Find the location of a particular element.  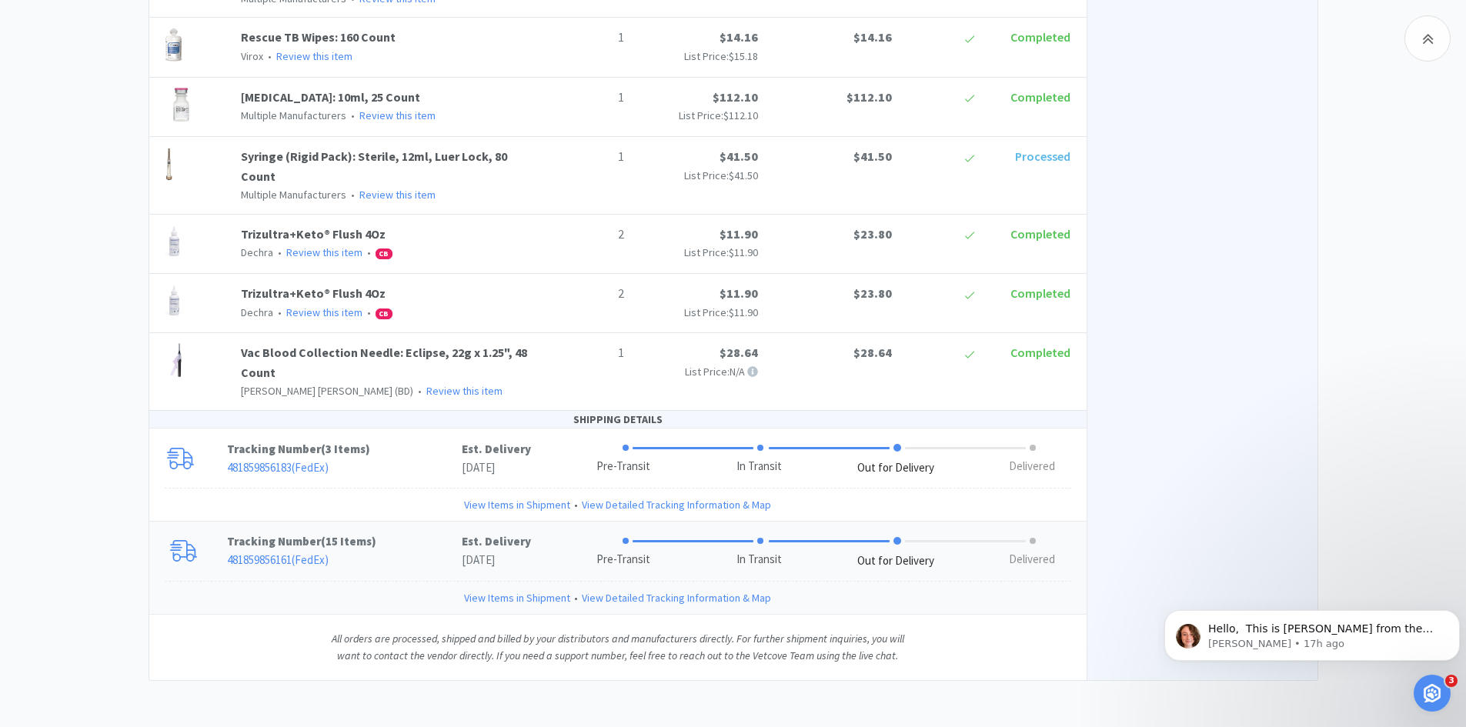

img: 2258bf2489b04d53a8dc1092e5e8af8f_7143.png is located at coordinates (169, 164).